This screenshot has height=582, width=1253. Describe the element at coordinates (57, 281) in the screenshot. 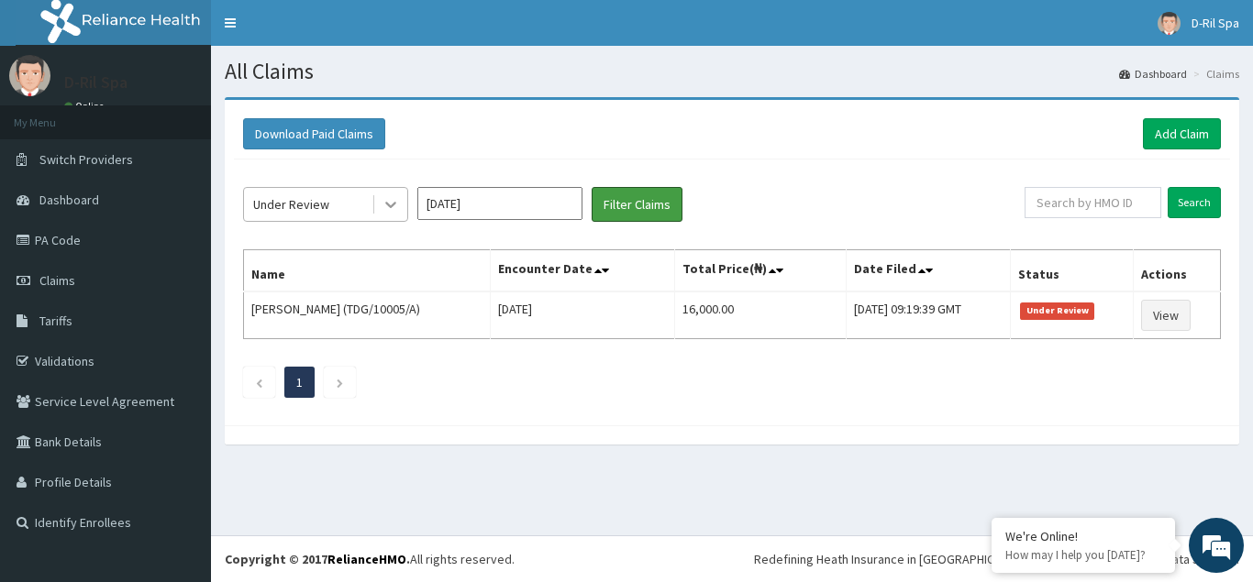

I see `span: Claims` at that location.